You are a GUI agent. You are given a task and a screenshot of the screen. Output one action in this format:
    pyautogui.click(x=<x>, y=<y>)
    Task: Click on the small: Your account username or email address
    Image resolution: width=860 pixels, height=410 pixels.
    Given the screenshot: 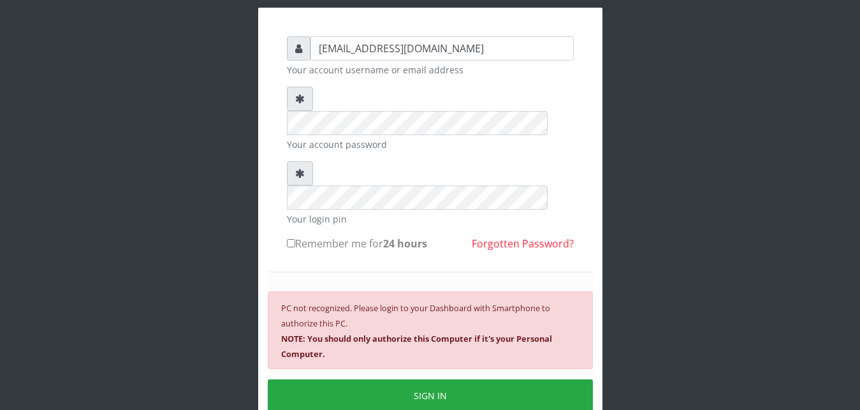 What is the action you would take?
    pyautogui.click(x=430, y=69)
    